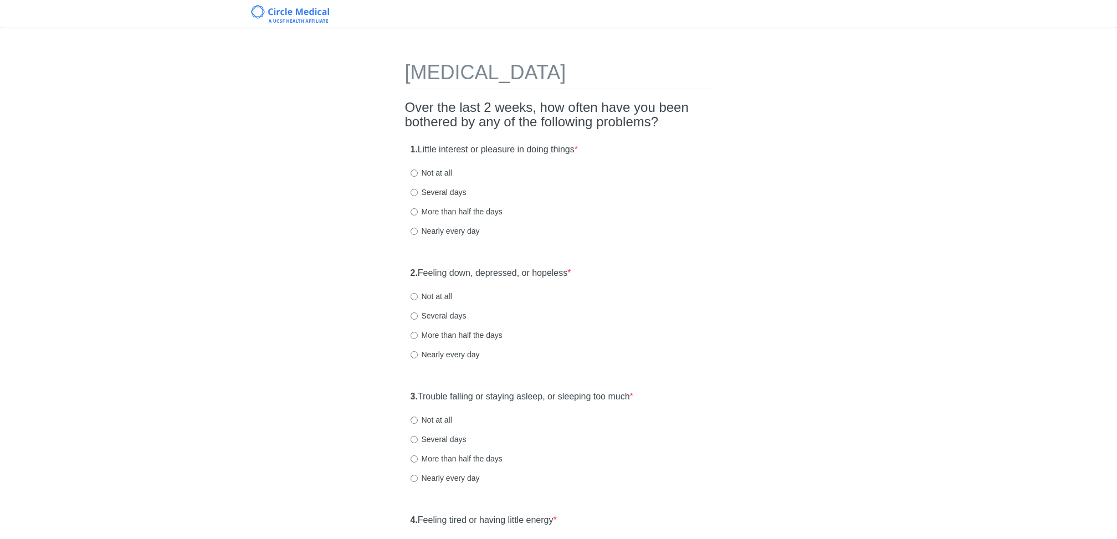 This screenshot has width=1117, height=539. What do you see at coordinates (414, 396) in the screenshot?
I see `strong: 3.` at bounding box center [414, 396].